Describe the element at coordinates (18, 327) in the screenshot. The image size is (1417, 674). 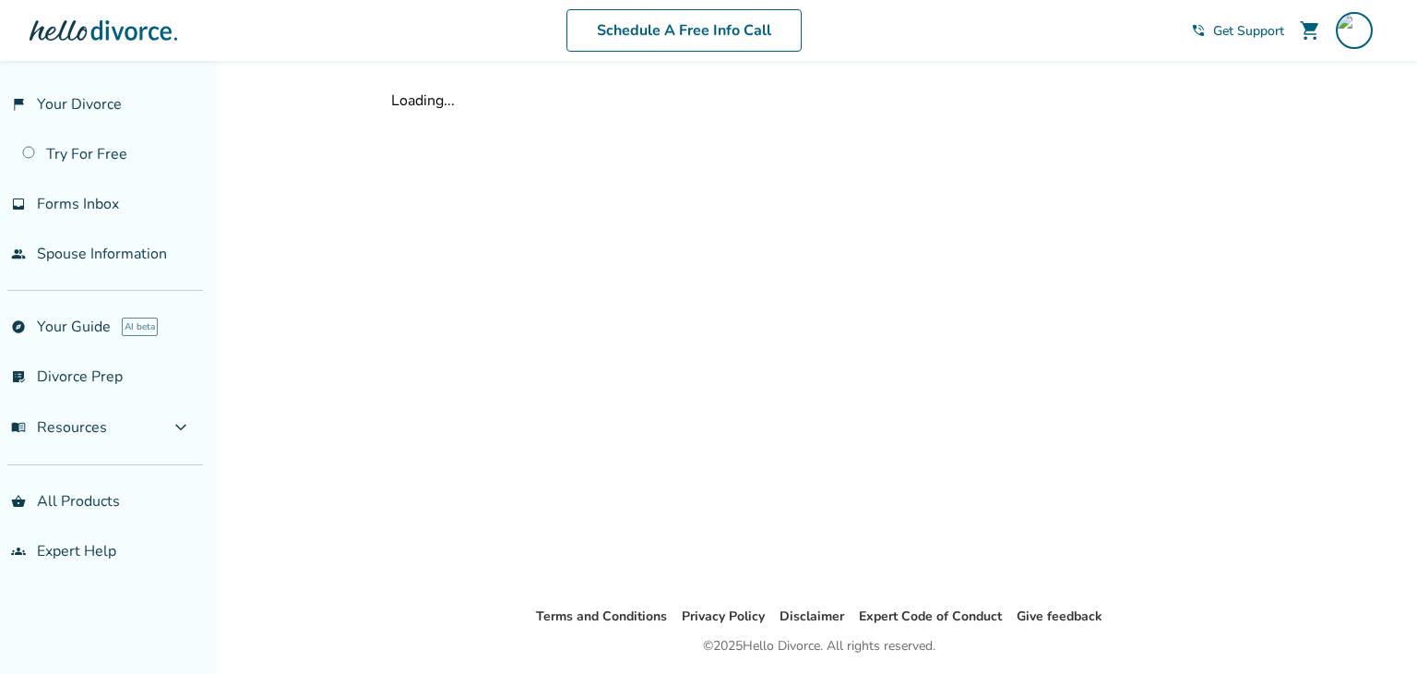
I see `span: explore` at that location.